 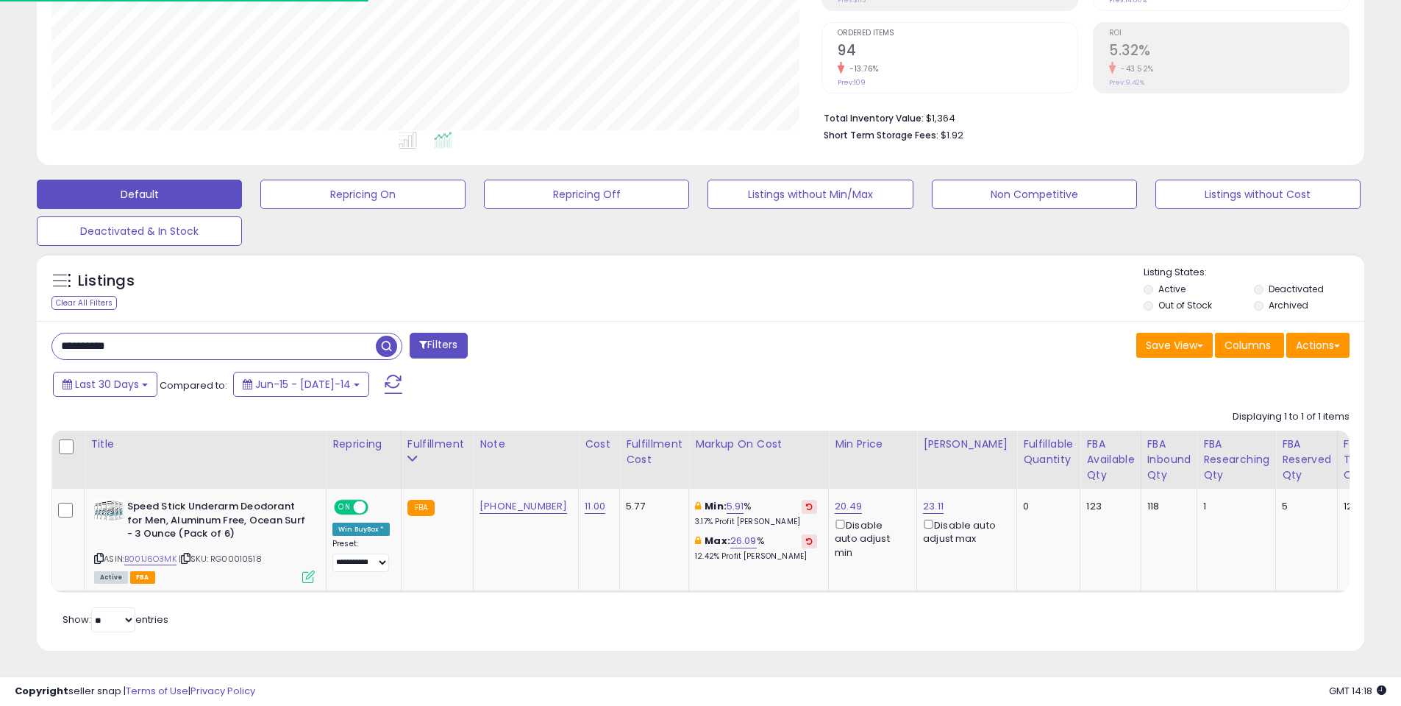 What do you see at coordinates (526, 444) in the screenshot?
I see `div: Note` at bounding box center [526, 444].